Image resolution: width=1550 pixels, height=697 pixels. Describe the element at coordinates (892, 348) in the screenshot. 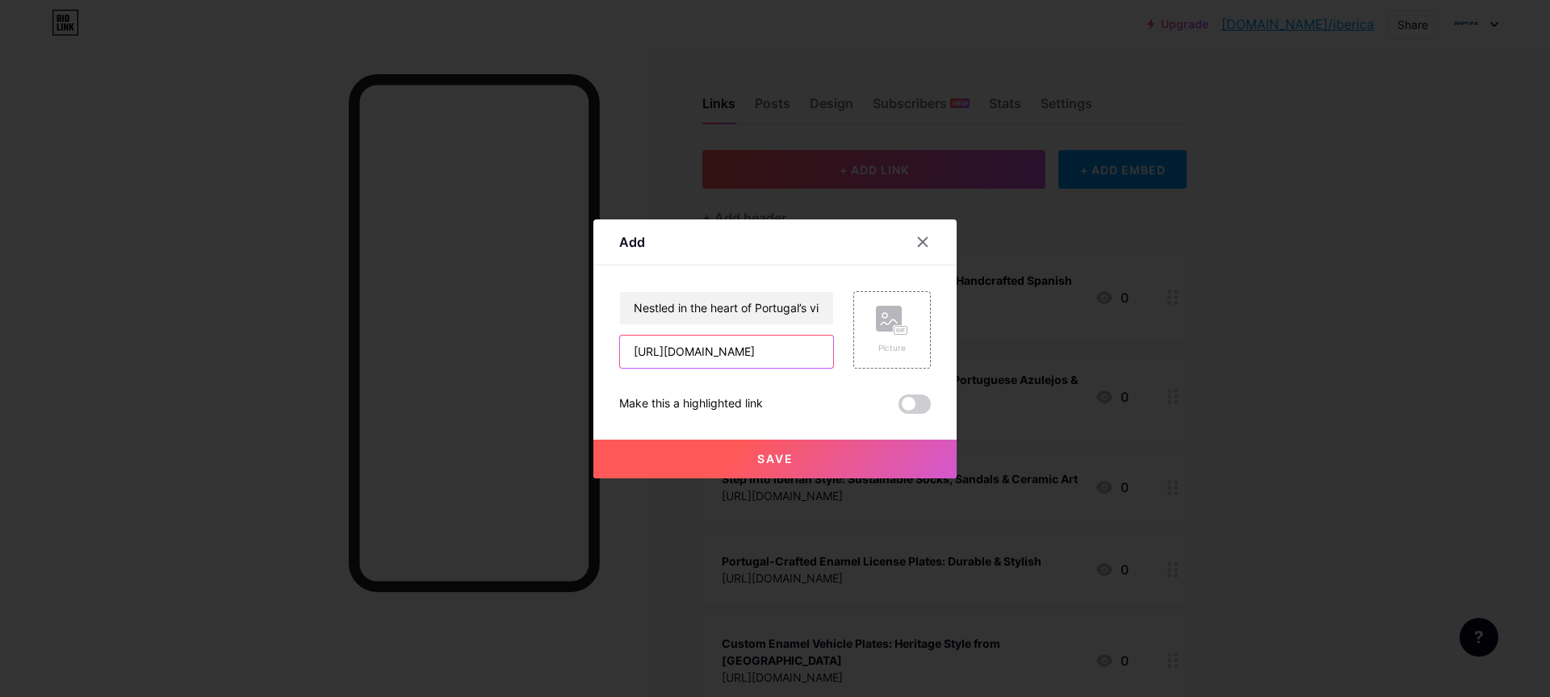

I see `div: Picture` at that location.